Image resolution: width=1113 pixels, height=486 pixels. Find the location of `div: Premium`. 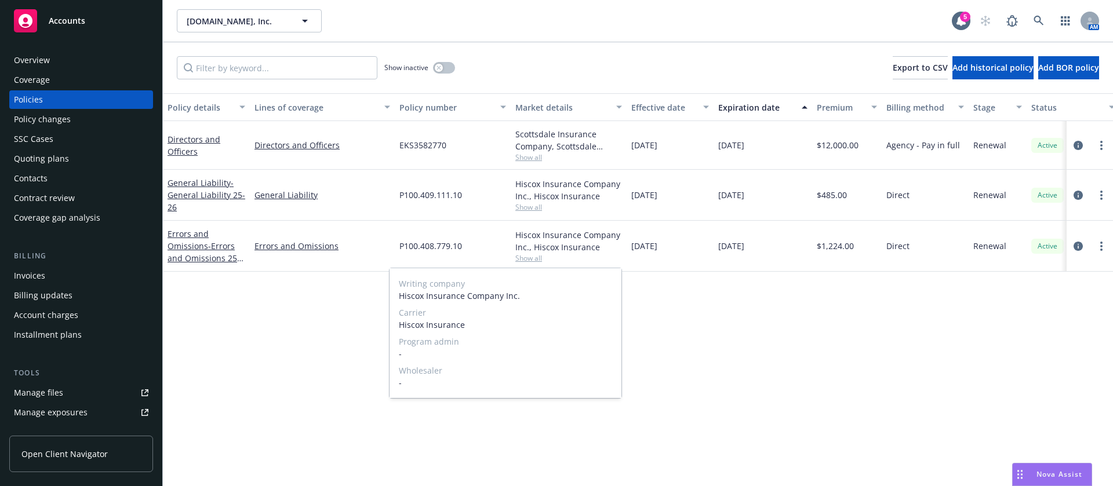

div: Premium is located at coordinates (840, 107).